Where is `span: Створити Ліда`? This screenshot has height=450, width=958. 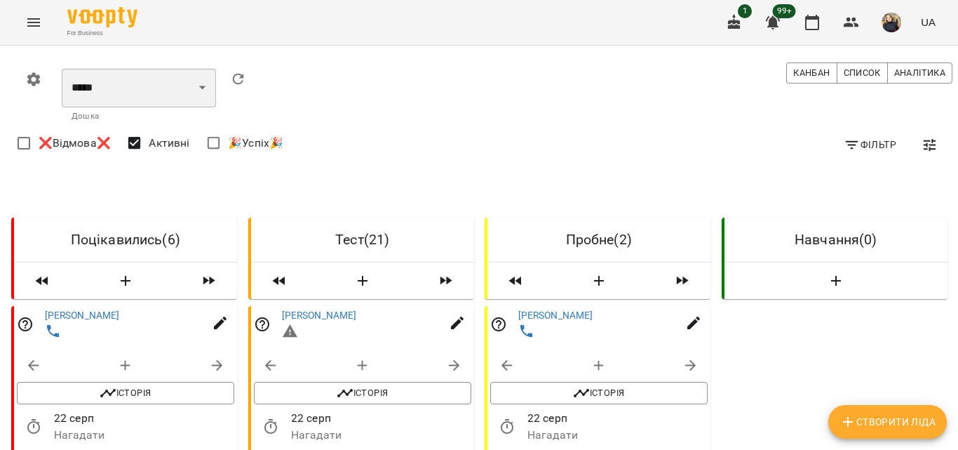
span: Створити Ліда is located at coordinates (887, 422).